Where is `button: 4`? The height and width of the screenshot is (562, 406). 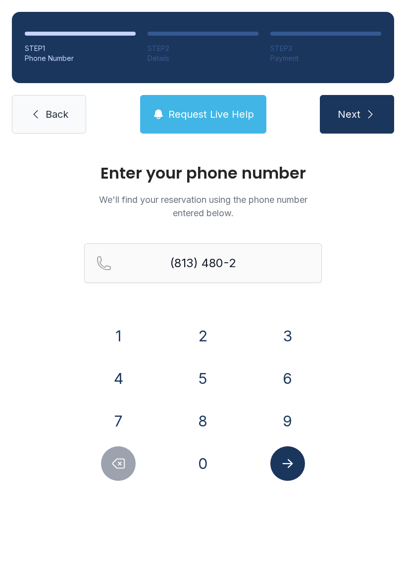
button: 4 is located at coordinates (118, 378).